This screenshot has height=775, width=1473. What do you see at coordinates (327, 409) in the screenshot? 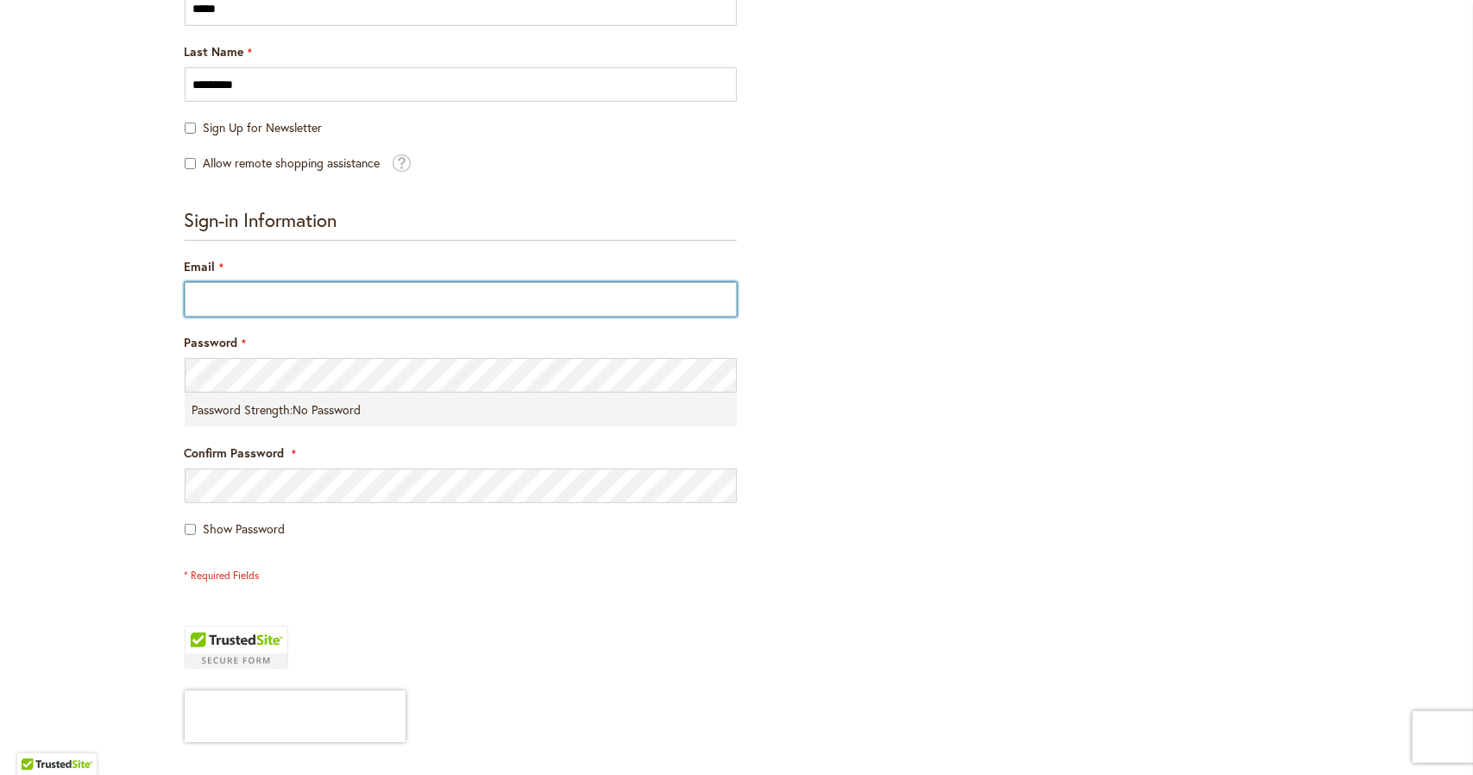
I see `span: No Password` at bounding box center [327, 409].